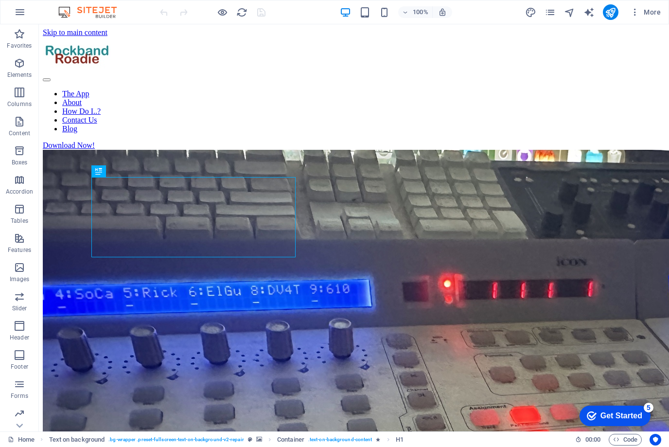  What do you see at coordinates (176, 440) in the screenshot?
I see `span: . bg-wrapper .preset-fullscreen-text-on-background-v2-repair` at bounding box center [176, 440].